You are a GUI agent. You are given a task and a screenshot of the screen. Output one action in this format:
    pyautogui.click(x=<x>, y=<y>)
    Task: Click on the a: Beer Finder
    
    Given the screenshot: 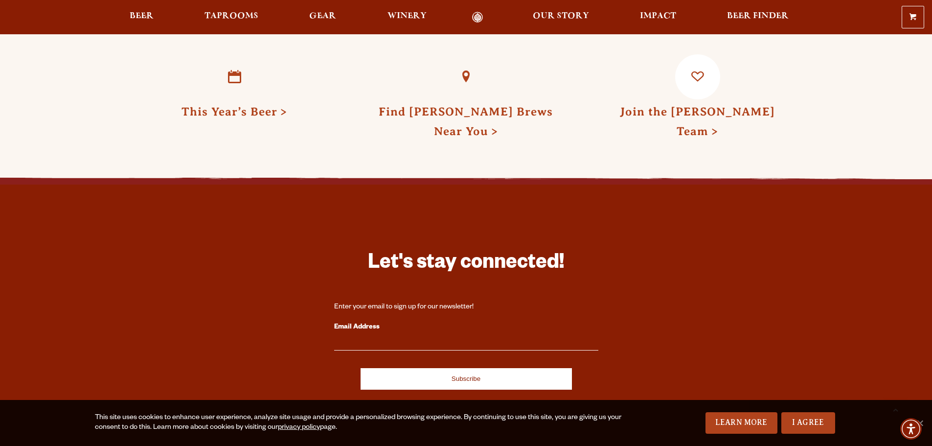 What is the action you would take?
    pyautogui.click(x=758, y=17)
    